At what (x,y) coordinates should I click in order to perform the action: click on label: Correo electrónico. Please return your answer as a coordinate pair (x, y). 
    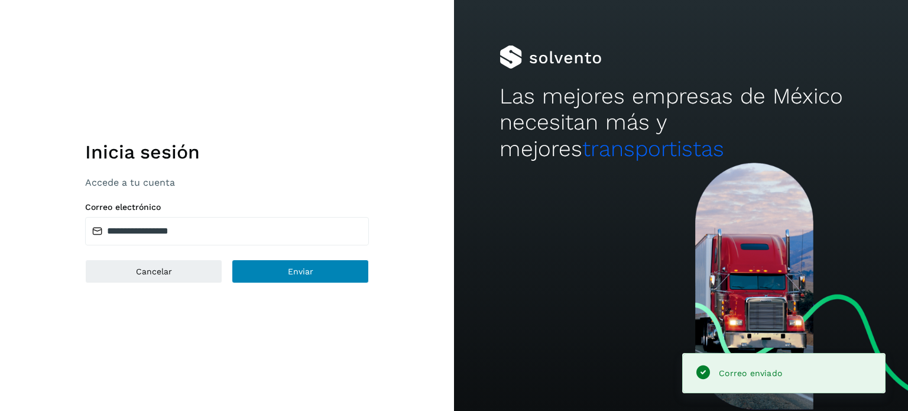
    Looking at the image, I should click on (227, 207).